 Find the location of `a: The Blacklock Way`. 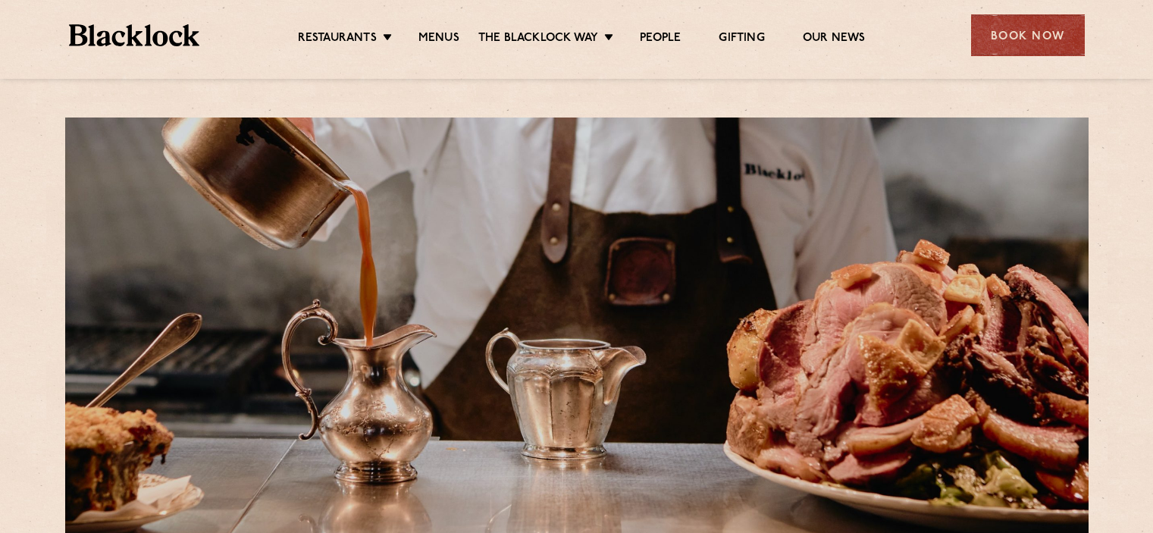

a: The Blacklock Way is located at coordinates (538, 39).